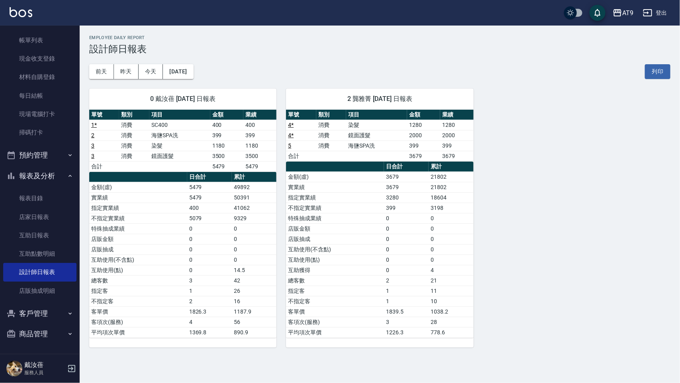 The height and width of the screenshot is (383, 680). What do you see at coordinates (138, 208) in the screenshot?
I see `td: 指定實業績` at bounding box center [138, 208].